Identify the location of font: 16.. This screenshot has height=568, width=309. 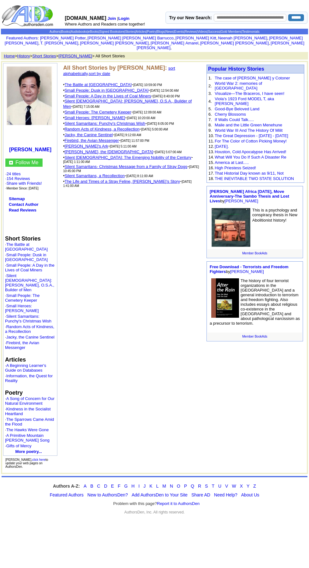
(211, 168).